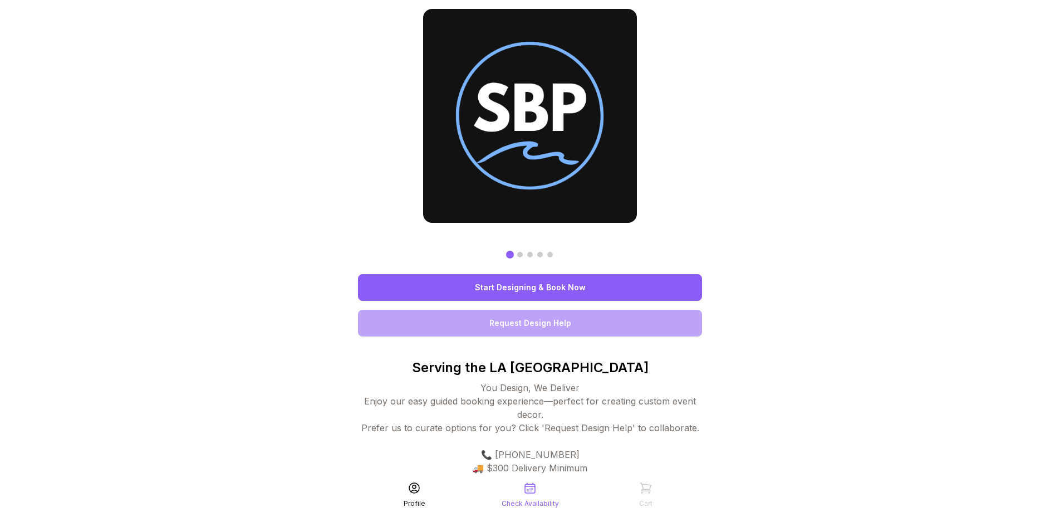 The height and width of the screenshot is (512, 1060). I want to click on div: You Design, We Deliver Enjoy our easy guided booking experience—perfect for creating custom event..., so click(530, 441).